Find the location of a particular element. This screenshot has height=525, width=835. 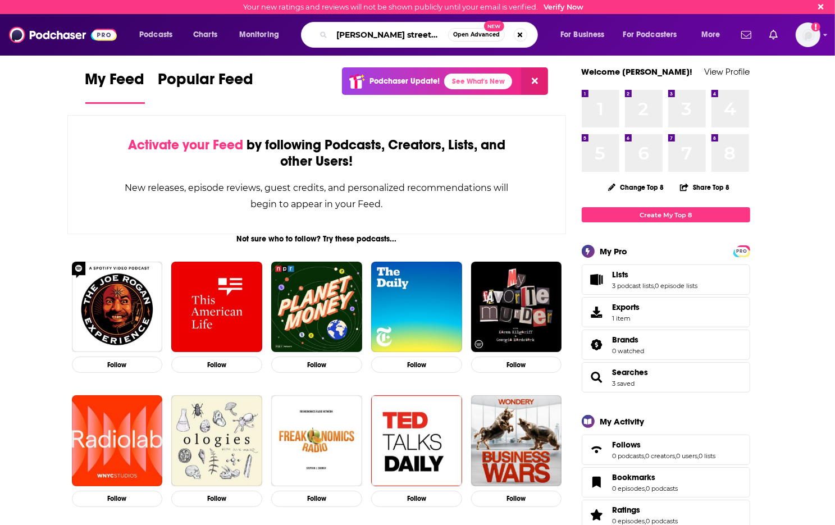

a: Podchaser - Follow, Share and Rate Podcasts is located at coordinates (63, 35).